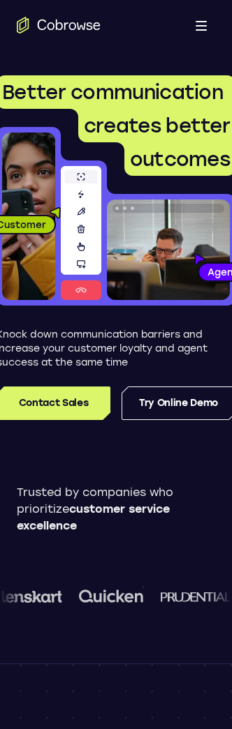 The height and width of the screenshot is (729, 232). Describe the element at coordinates (155, 596) in the screenshot. I see `img: prudential` at that location.